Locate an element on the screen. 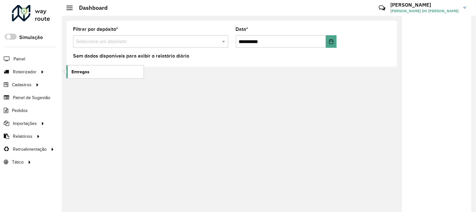 The image size is (476, 212). label: Sem dados disponíveis para exibir o relatório diário is located at coordinates (131, 56).